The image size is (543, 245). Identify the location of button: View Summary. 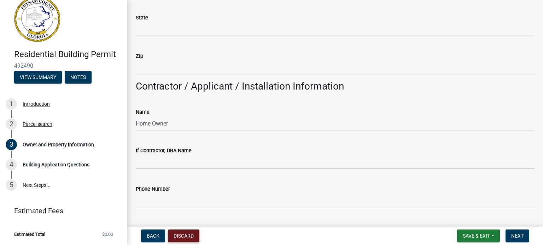
(38, 77).